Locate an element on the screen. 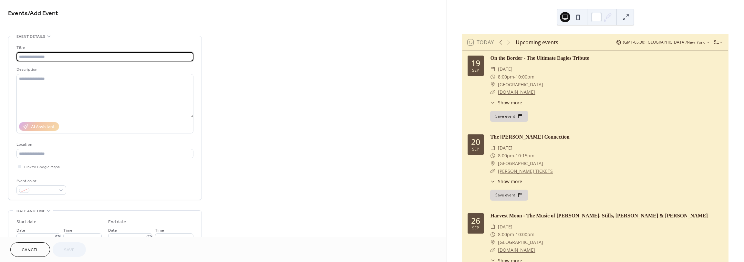 This screenshot has height=262, width=744. div: Location is located at coordinates (104, 144).